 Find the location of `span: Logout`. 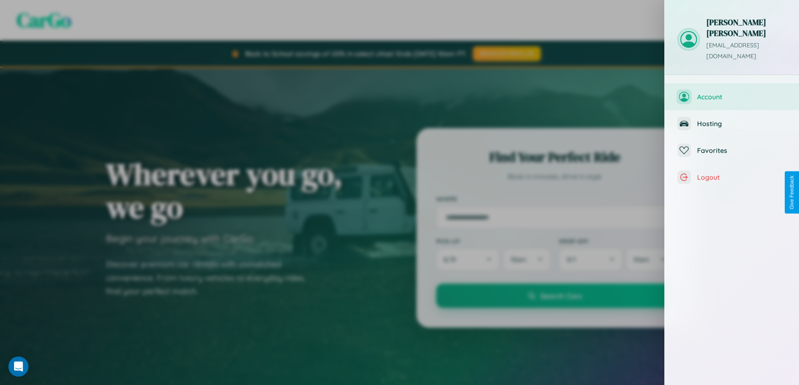

span: Logout is located at coordinates (741, 177).